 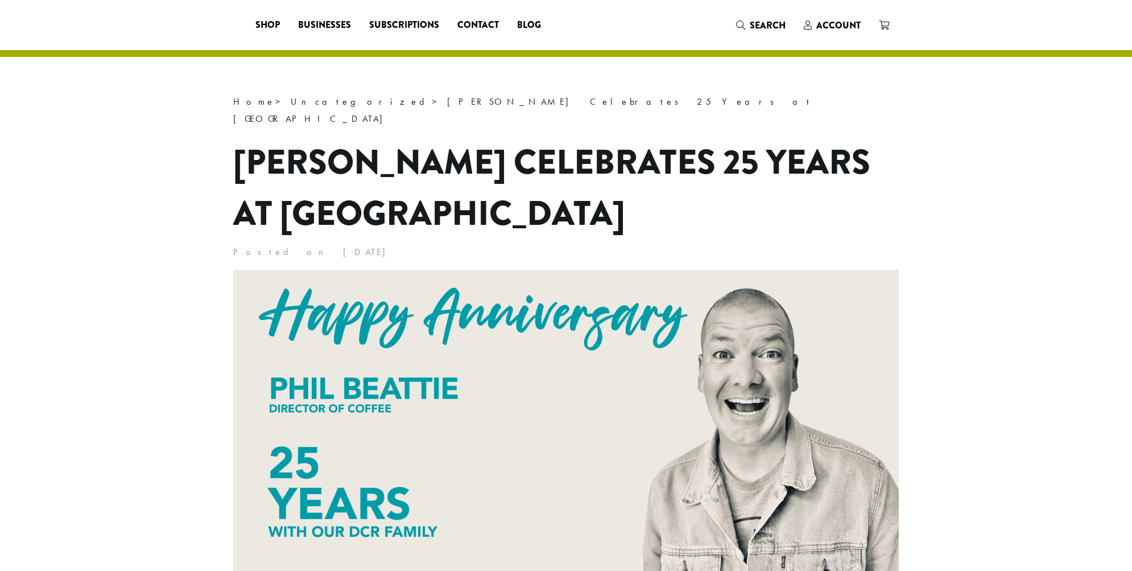 I want to click on a: Home, so click(x=254, y=101).